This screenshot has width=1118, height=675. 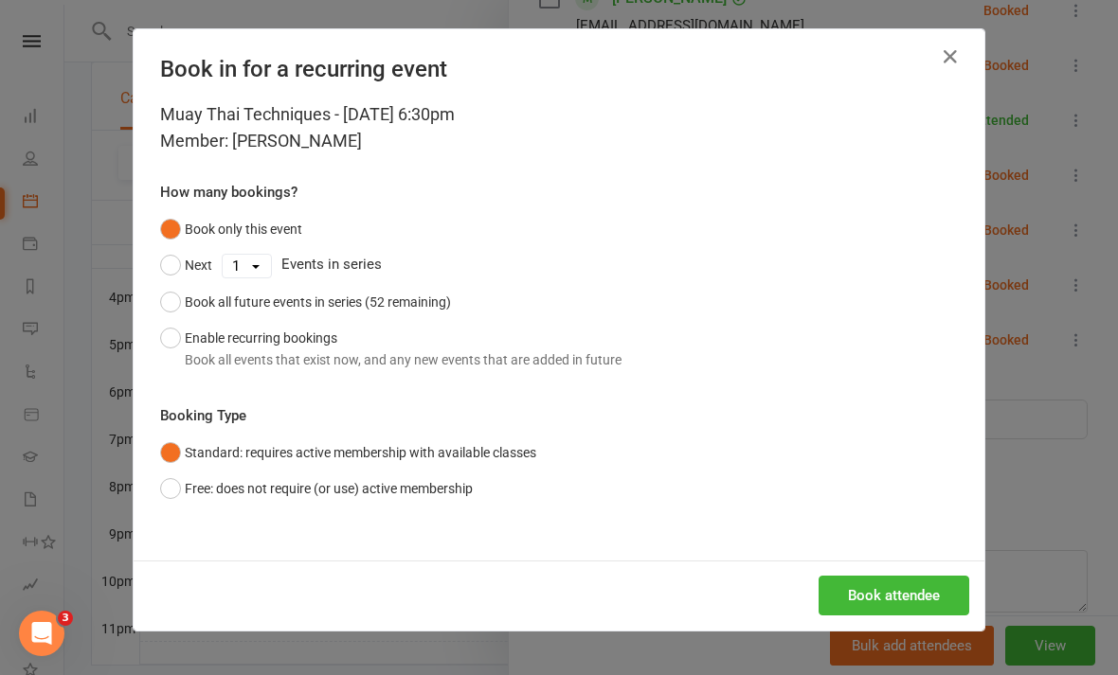 I want to click on button: Standard: requires active membership with available classes, so click(x=348, y=453).